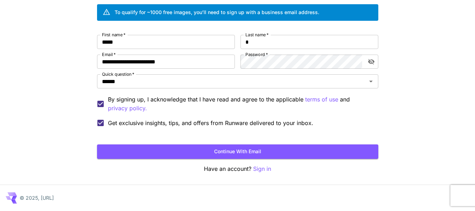 The height and width of the screenshot is (211, 475). Describe the element at coordinates (127, 108) in the screenshot. I see `p: privacy policy.` at that location.